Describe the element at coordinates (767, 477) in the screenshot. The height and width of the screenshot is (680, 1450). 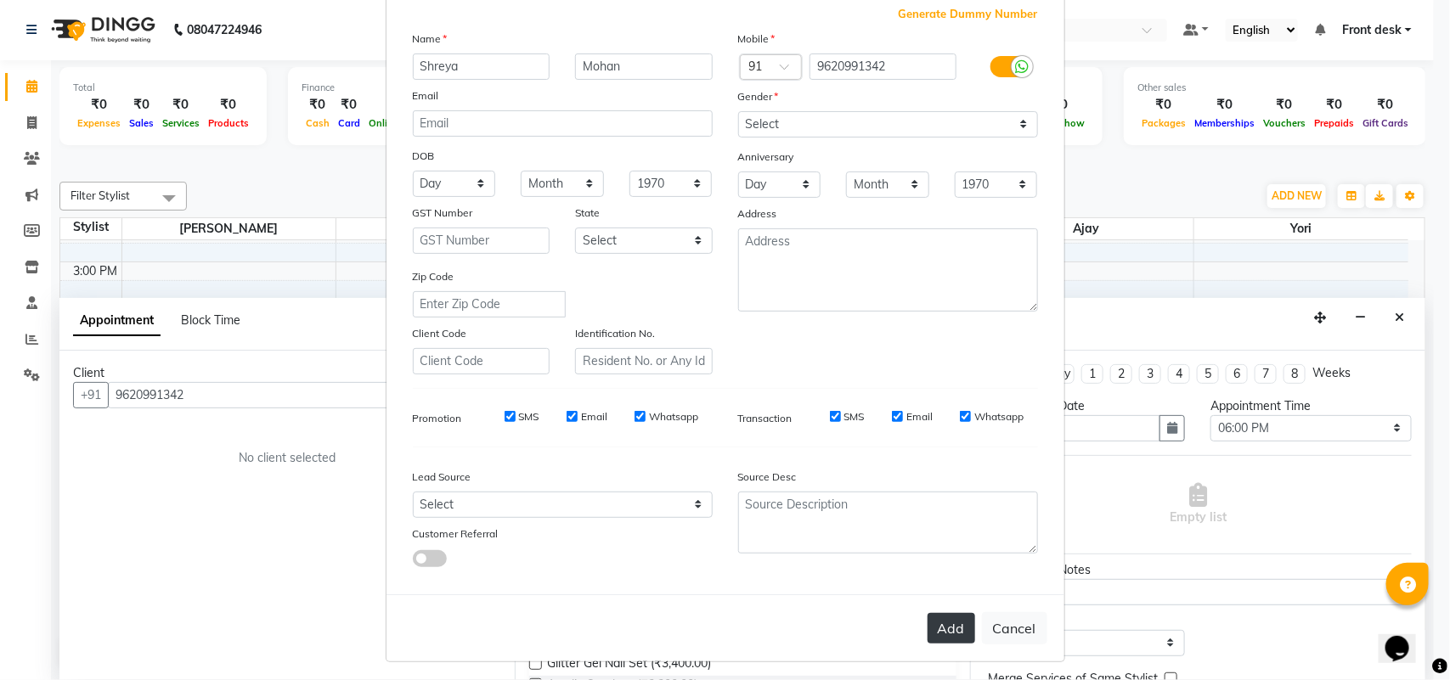
I see `label: Source Desc` at that location.